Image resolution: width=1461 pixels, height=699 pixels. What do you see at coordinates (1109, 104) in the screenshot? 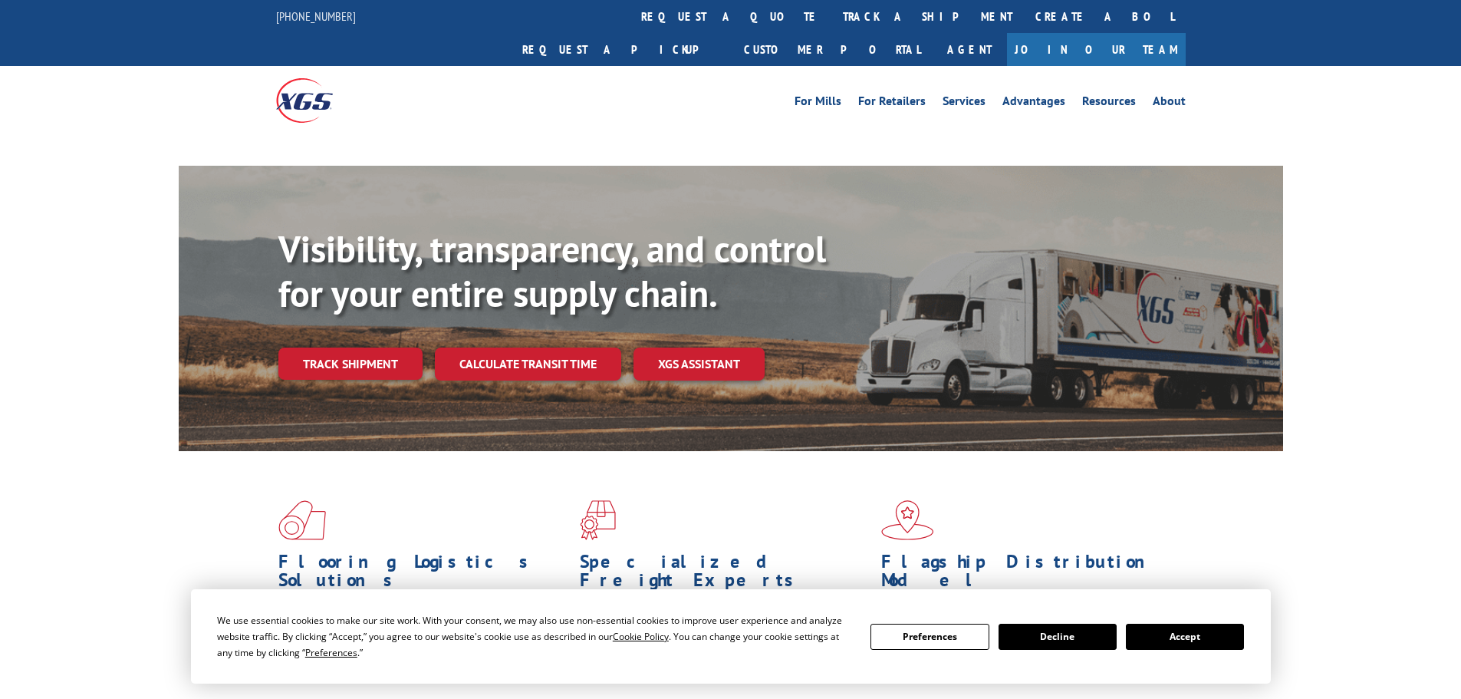
I see `a: Resources` at bounding box center [1109, 104].